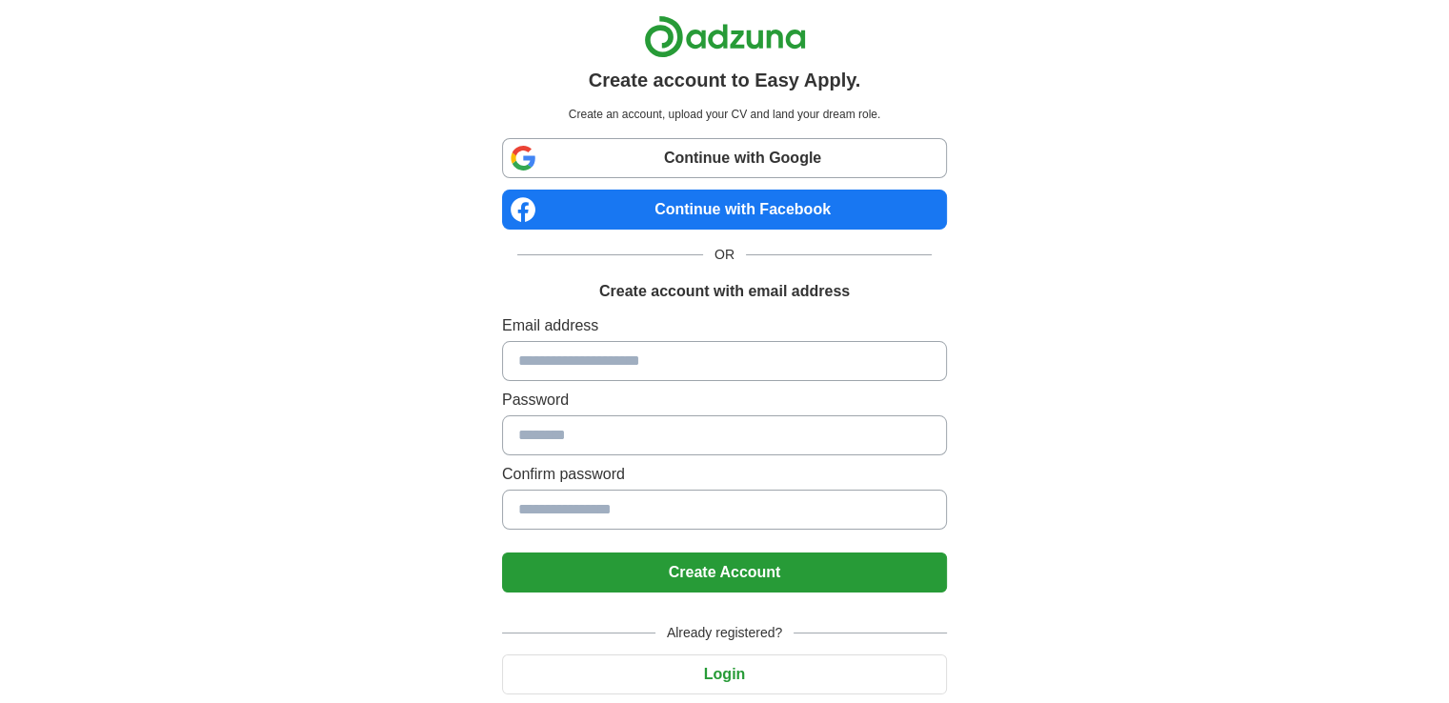 This screenshot has height=703, width=1449. Describe the element at coordinates (724, 254) in the screenshot. I see `span: OR` at that location.